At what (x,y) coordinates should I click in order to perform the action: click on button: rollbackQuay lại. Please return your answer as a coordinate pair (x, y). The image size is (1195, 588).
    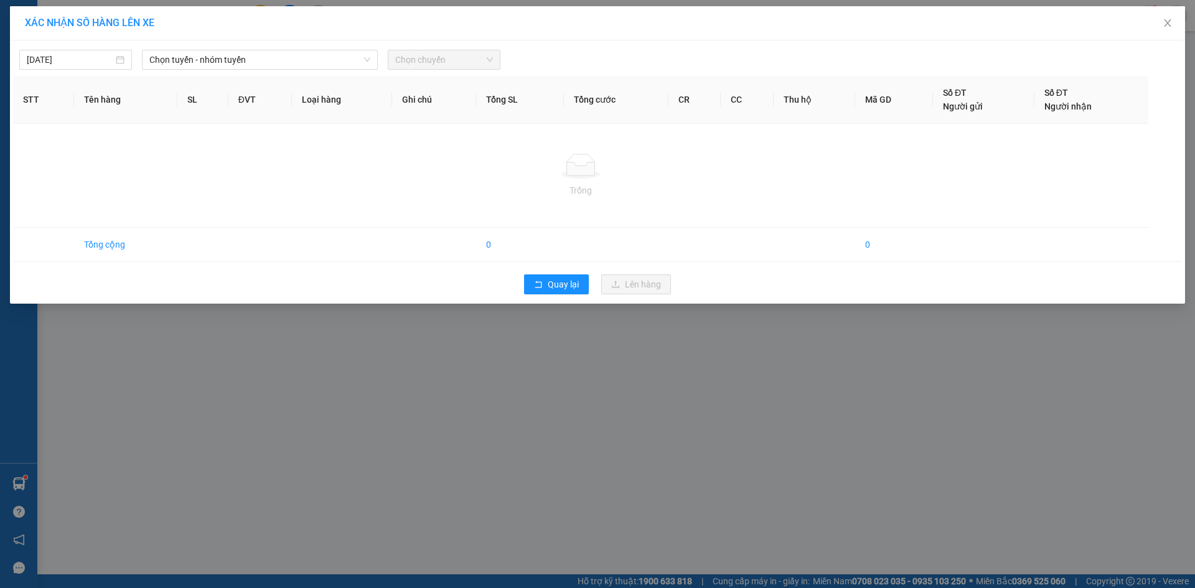
    Looking at the image, I should click on (556, 284).